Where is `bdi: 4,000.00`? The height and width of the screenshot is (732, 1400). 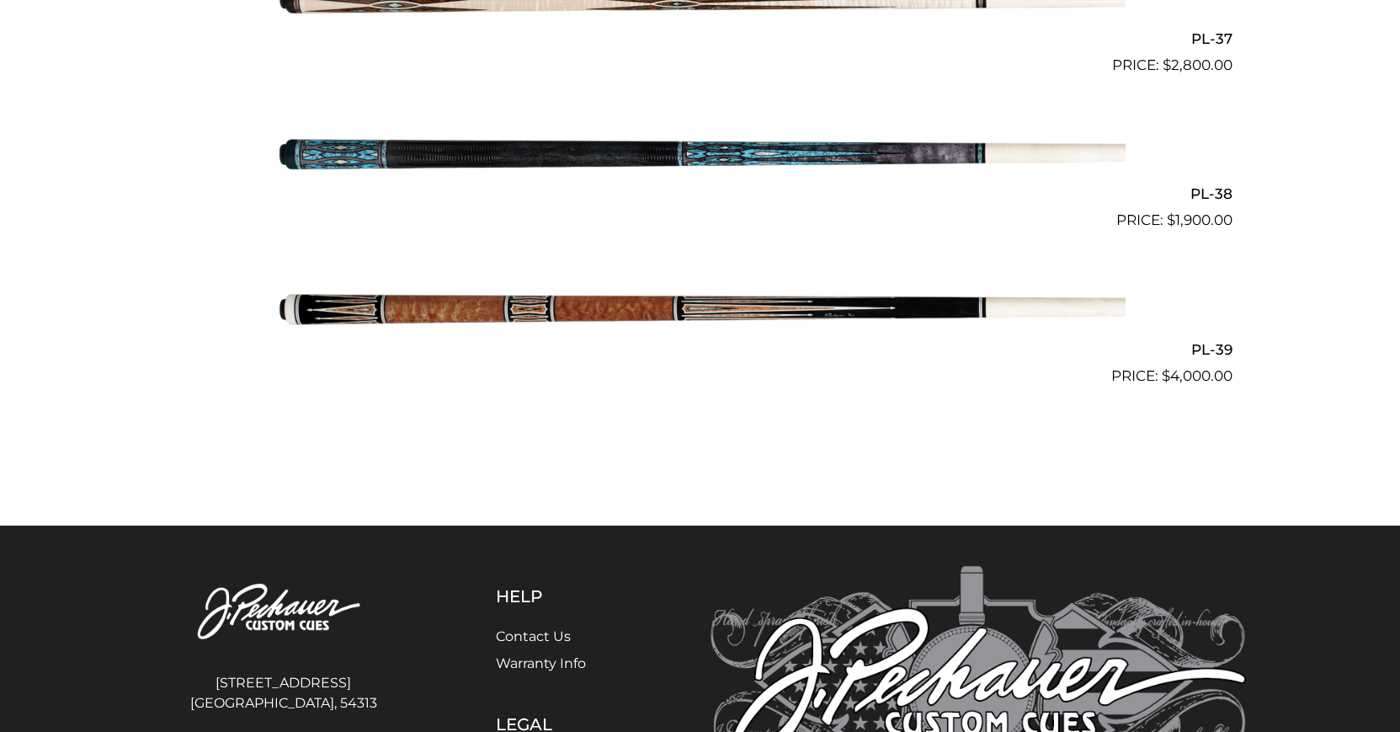
bdi: 4,000.00 is located at coordinates (1197, 375).